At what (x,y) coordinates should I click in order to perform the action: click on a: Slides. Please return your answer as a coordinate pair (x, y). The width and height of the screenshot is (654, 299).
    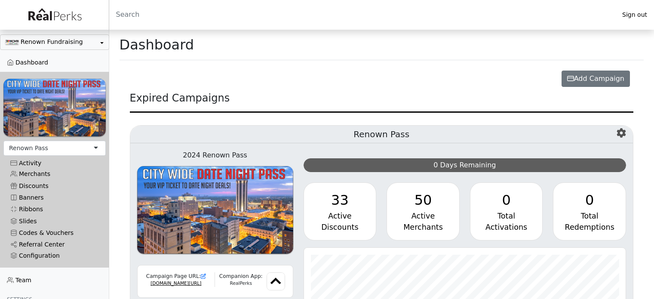
    Looking at the image, I should click on (55, 221).